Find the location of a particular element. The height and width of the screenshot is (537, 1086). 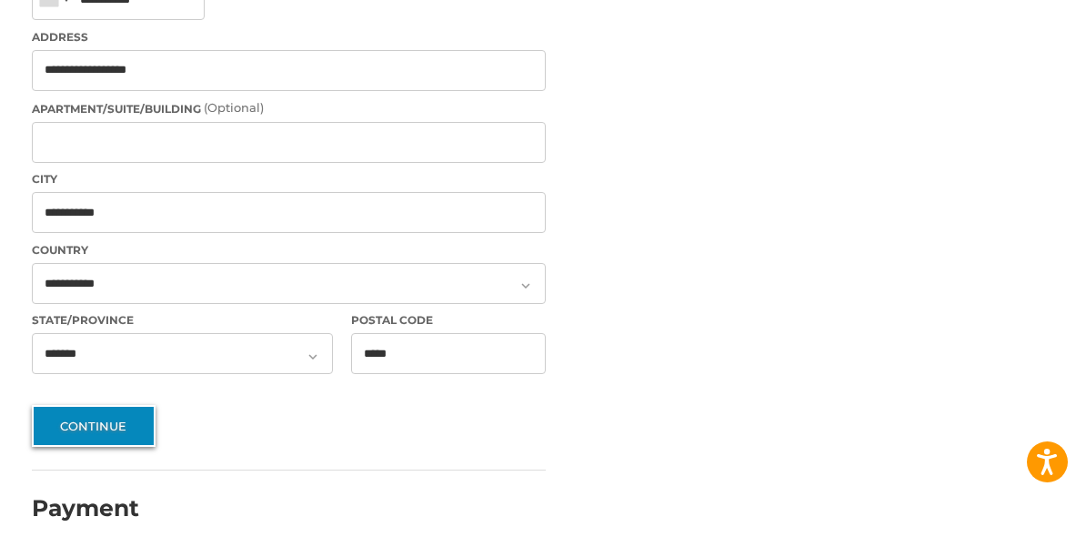

button: Continue is located at coordinates (94, 426).